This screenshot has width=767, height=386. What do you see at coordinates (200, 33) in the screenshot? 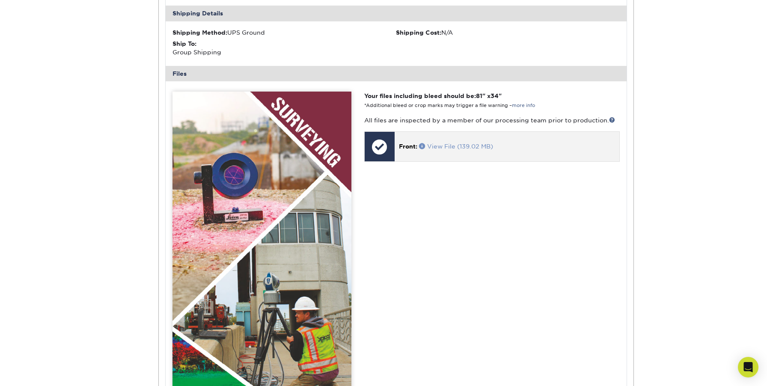
I see `strong: Shipping Method:` at bounding box center [200, 33].